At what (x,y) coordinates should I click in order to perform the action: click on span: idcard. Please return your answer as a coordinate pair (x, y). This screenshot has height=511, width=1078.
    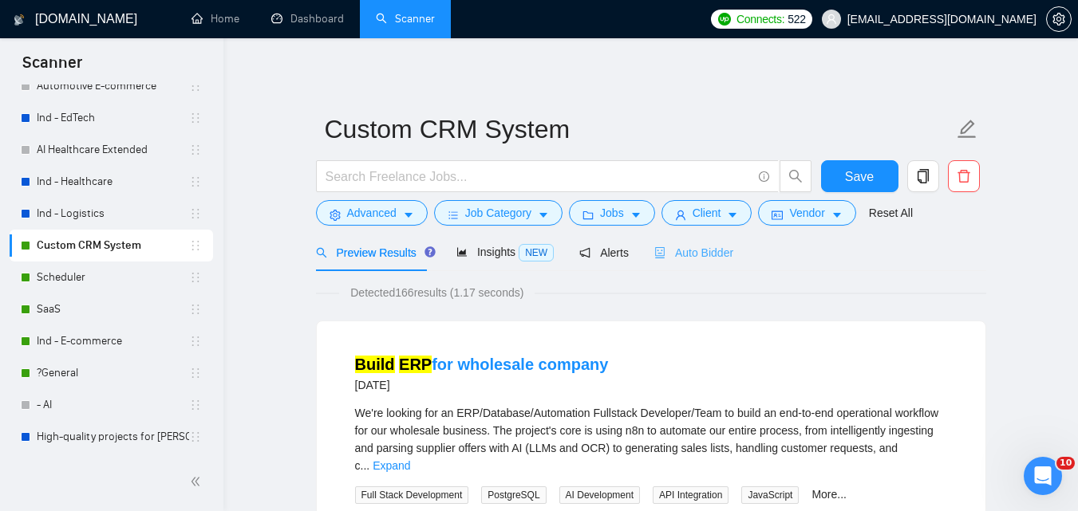
    Looking at the image, I should click on (777, 215).